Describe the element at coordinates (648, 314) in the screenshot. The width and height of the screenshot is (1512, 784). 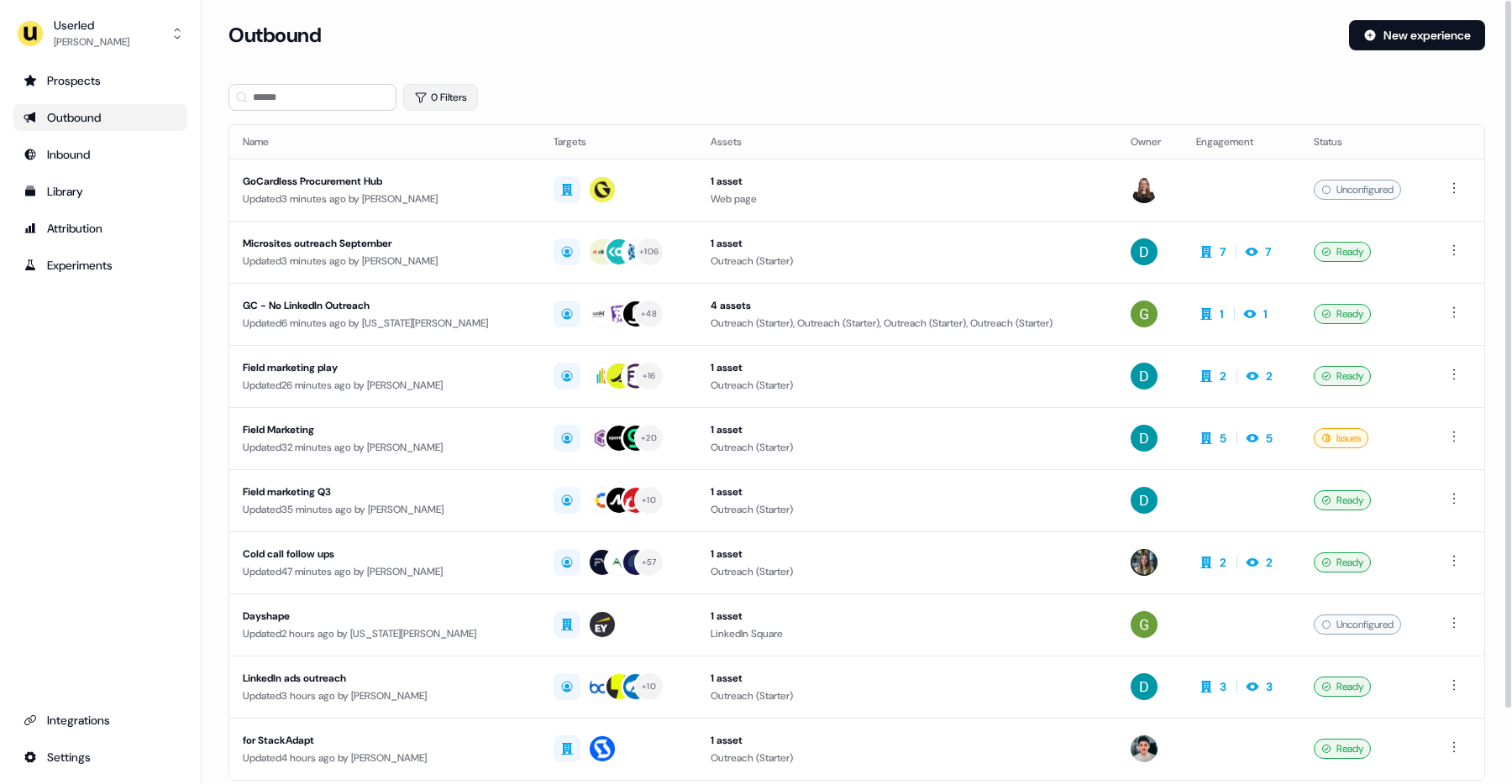
I see `div: + 48` at that location.